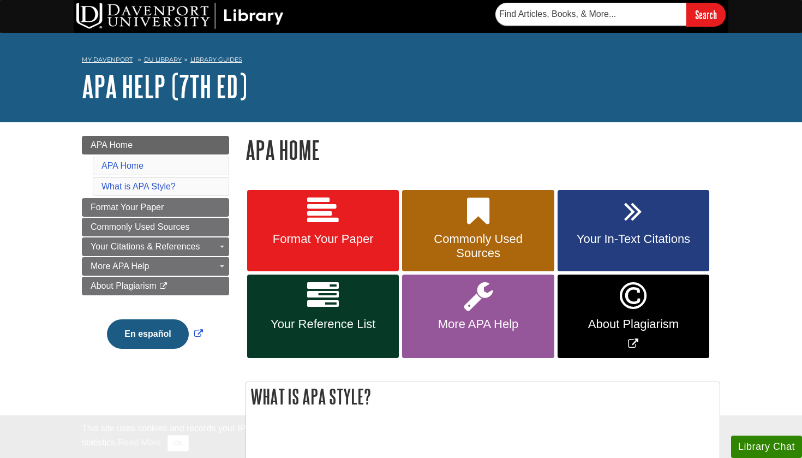 This screenshot has width=802, height=458. Describe the element at coordinates (610, 14) in the screenshot. I see `form: Searches DU Library's articles, books, and more` at that location.